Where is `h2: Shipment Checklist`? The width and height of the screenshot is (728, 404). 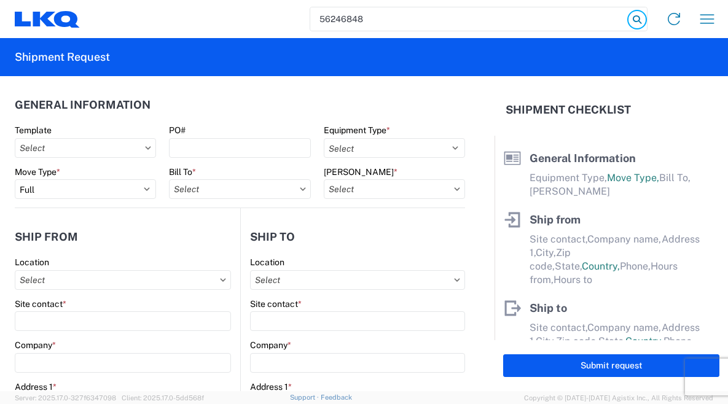
h2: Shipment Checklist is located at coordinates (568, 110).